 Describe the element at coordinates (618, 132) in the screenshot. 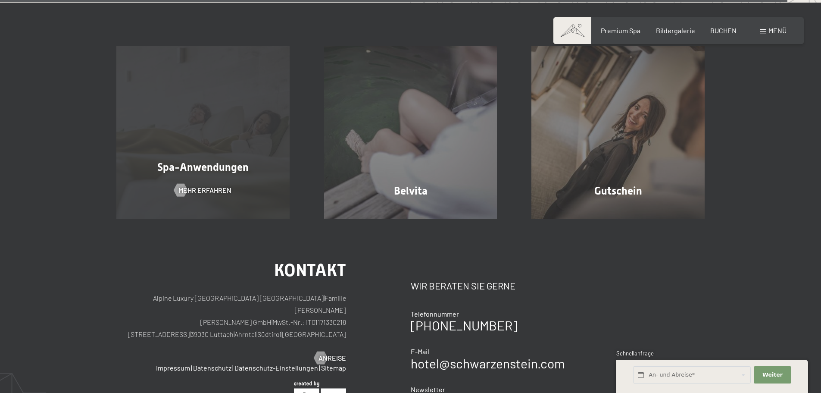

I see `a: Ein Wellness-Urlaub in Südtirol – 7.700 m² Spa, 10 Saunen Gutschein` at that location.